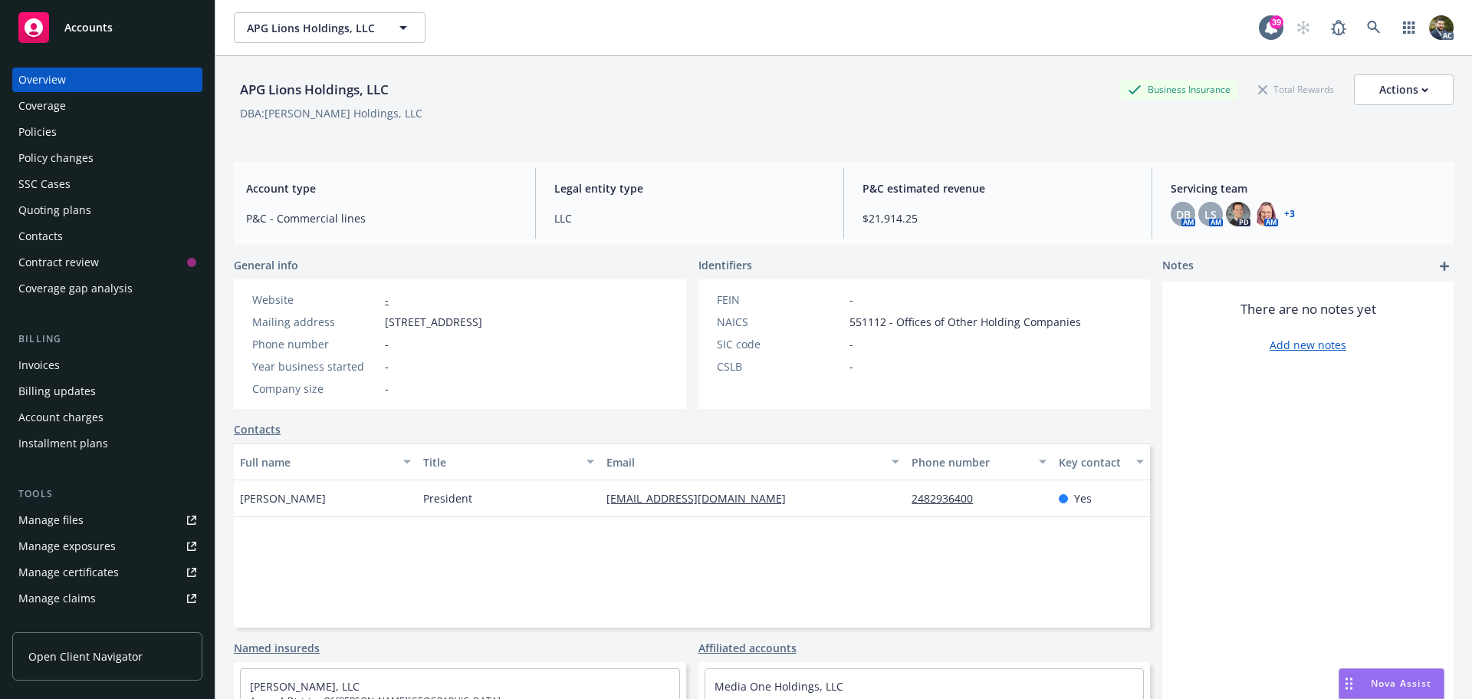 The width and height of the screenshot is (1472, 699). I want to click on div: Policies, so click(38, 132).